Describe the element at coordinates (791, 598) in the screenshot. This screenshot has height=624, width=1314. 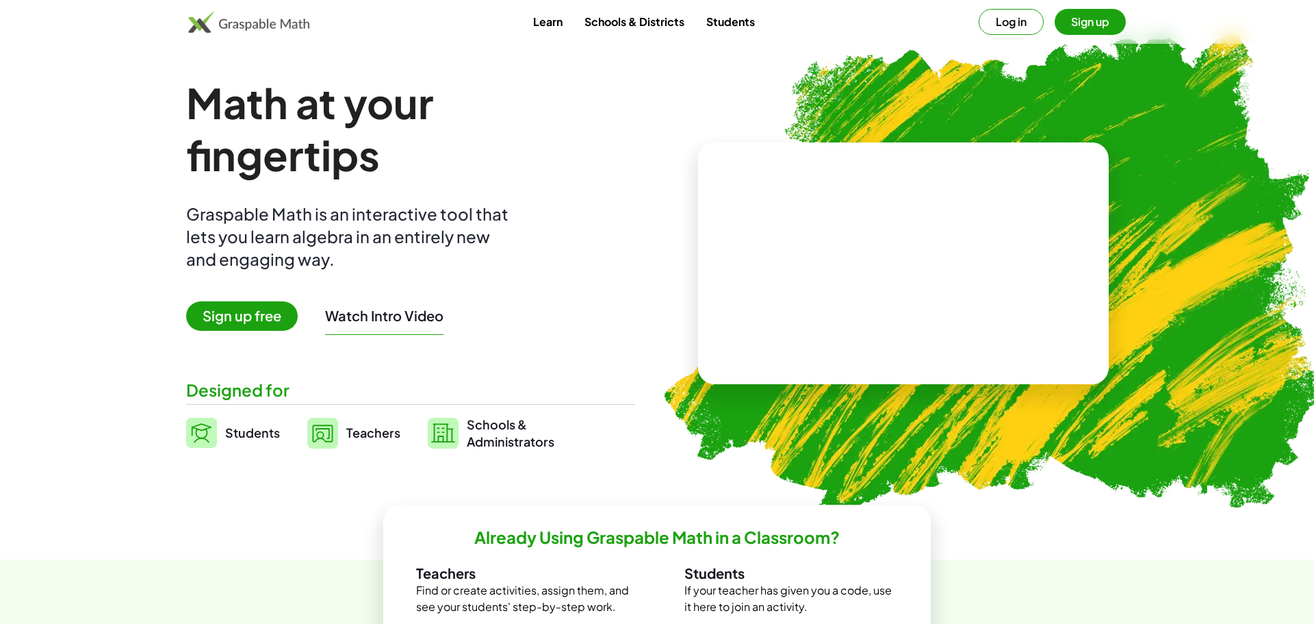
I see `p: If your teacher has given you a code, use it here to join an activity.` at that location.